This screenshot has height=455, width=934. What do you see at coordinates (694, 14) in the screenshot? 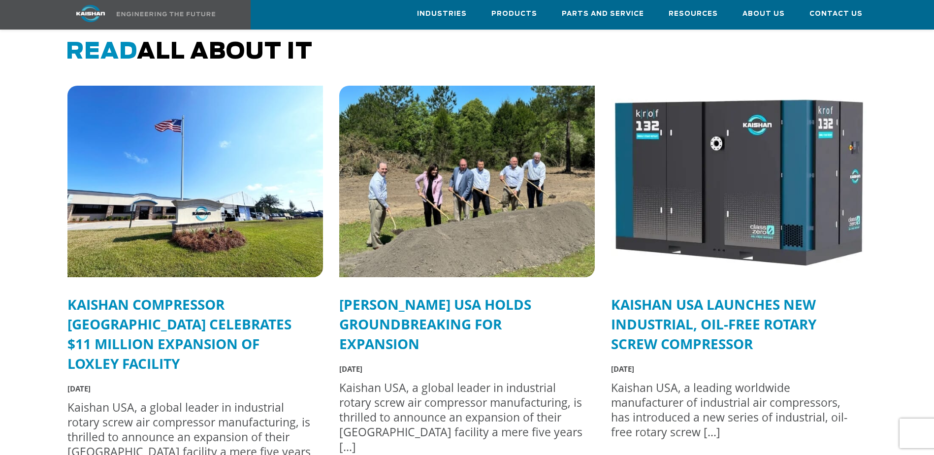
I see `a: Resources` at bounding box center [694, 14].